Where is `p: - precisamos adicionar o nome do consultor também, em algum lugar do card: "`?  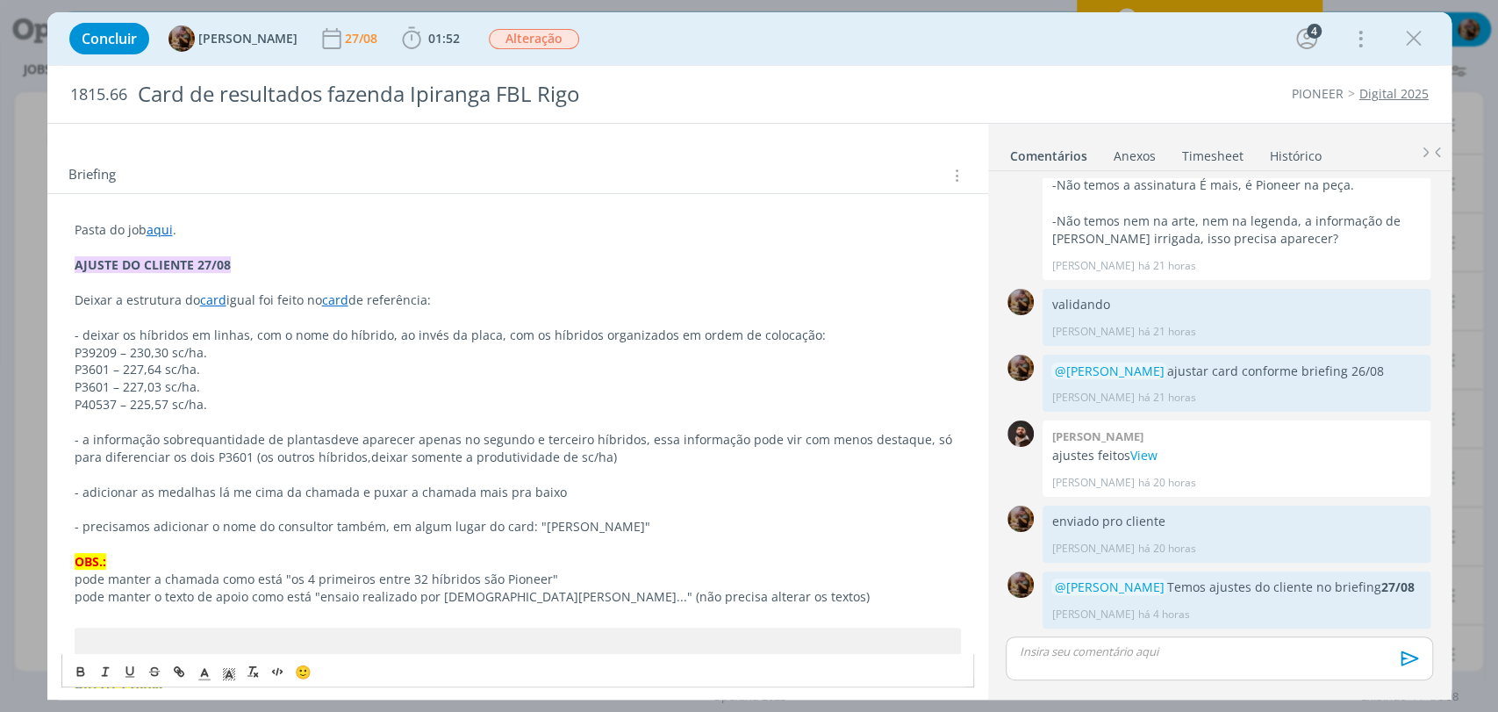
p: - precisamos adicionar o nome do consultor também, em algum lugar do card: " is located at coordinates (518, 527).